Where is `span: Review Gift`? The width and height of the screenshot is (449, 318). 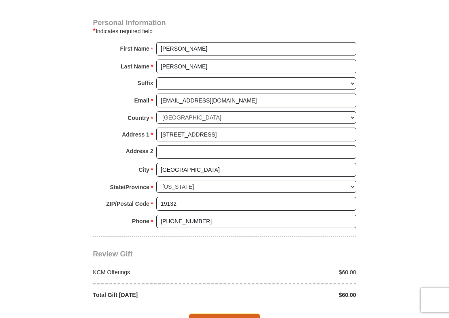 span: Review Gift is located at coordinates (113, 254).